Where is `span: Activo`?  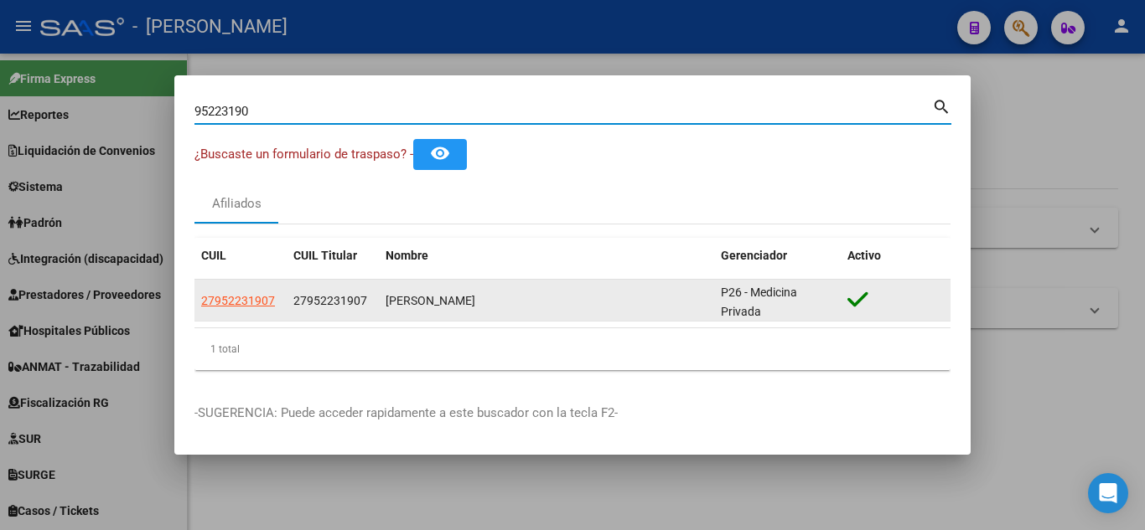
span: Activo is located at coordinates (864, 256).